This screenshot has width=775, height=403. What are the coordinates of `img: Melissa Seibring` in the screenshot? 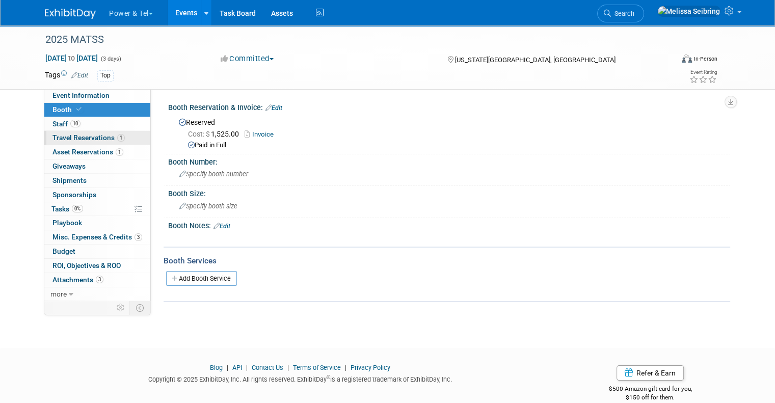 It's located at (689, 11).